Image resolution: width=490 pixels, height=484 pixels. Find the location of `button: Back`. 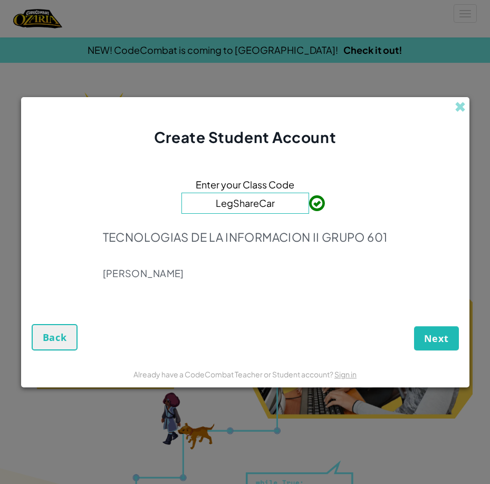

button: Back is located at coordinates (55, 337).